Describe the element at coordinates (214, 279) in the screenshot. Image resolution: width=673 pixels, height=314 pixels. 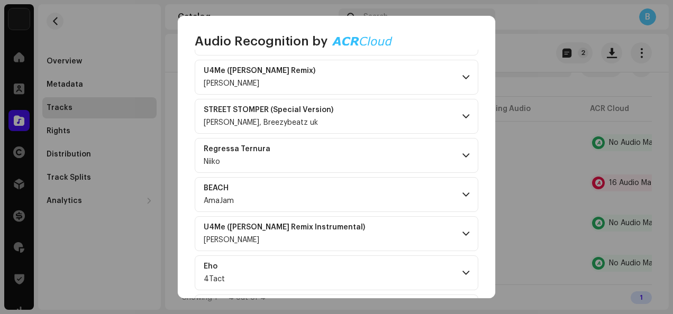
I see `span: 4Tact` at that location.